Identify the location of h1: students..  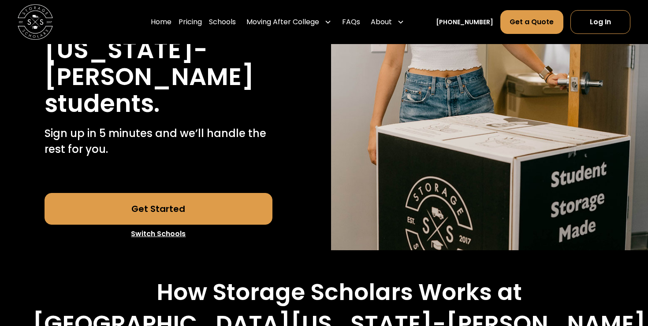
(102, 104).